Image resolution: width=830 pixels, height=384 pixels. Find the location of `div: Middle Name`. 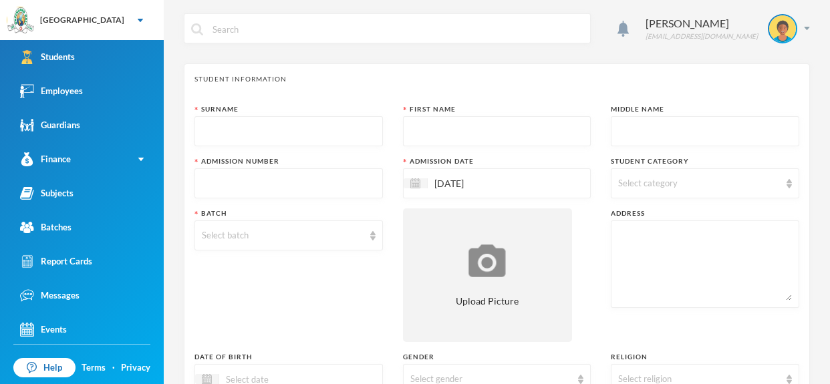

div: Middle Name is located at coordinates (705, 109).